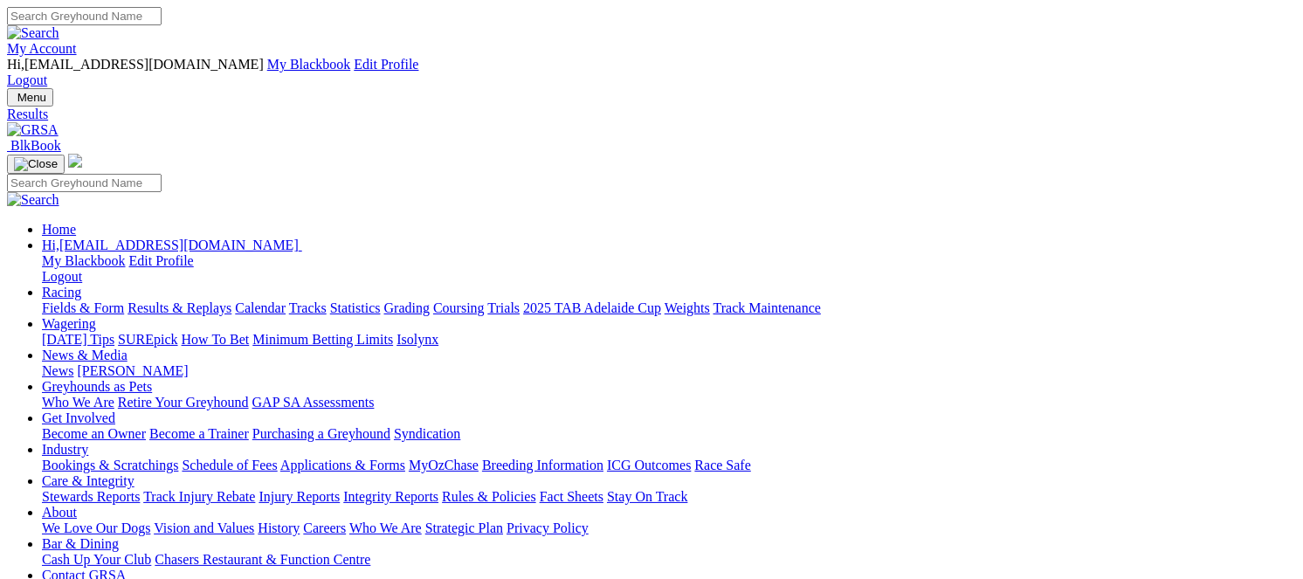 This screenshot has width=1303, height=579. I want to click on a: MyOzChase, so click(444, 465).